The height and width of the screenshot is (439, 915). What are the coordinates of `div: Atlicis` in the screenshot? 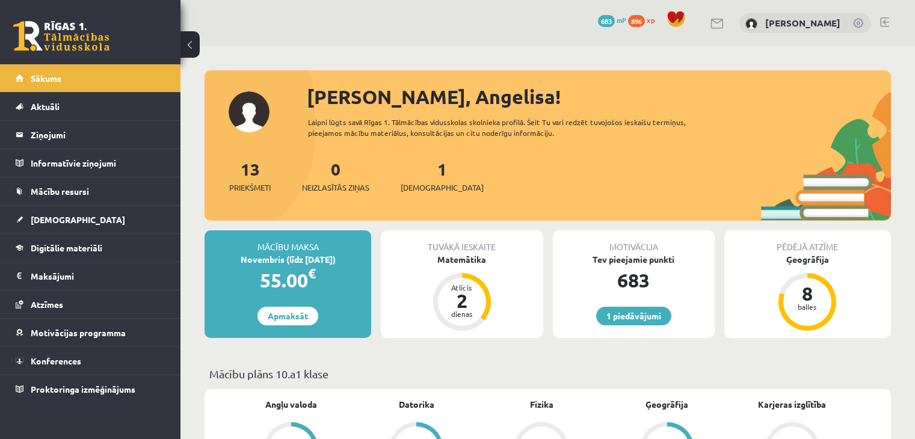 It's located at (462, 287).